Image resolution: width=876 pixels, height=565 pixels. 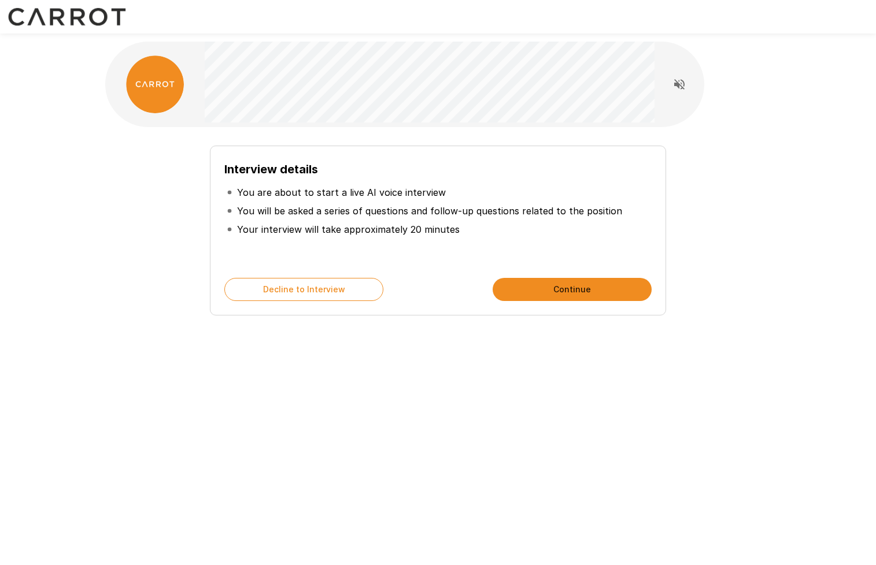 I want to click on img: carrot_logo.png, so click(x=155, y=84).